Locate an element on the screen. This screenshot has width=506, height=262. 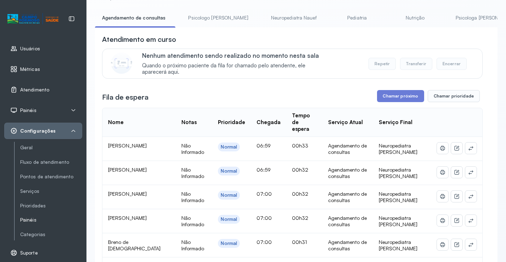
span: Quando o próximo paciente da fila for chamado pelo atendente, ele aparecerá aqui. is located at coordinates (236, 69).